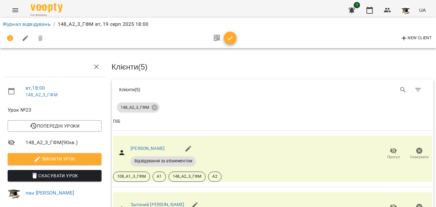 The height and width of the screenshot is (207, 436). Describe the element at coordinates (415, 38) in the screenshot. I see `button: New Client` at that location.